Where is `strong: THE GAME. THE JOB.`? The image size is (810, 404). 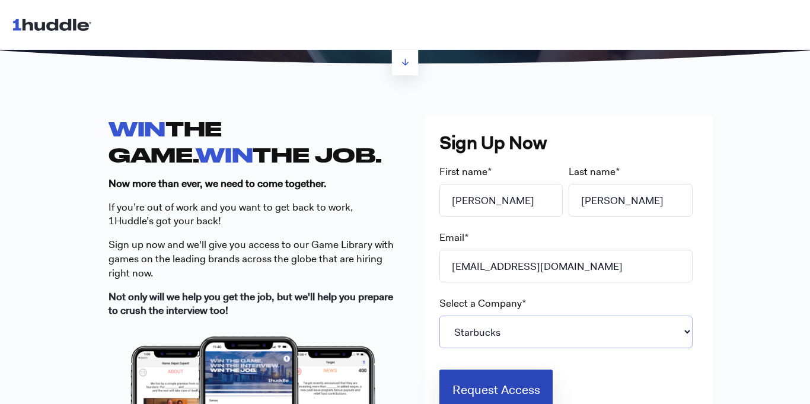 strong: THE GAME. THE JOB. is located at coordinates (245, 141).